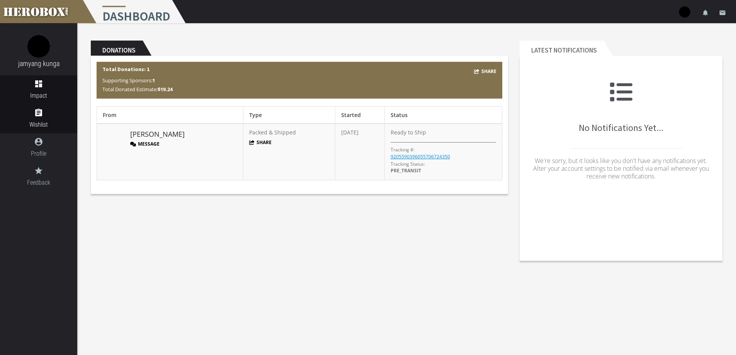  What do you see at coordinates (685, 12) in the screenshot?
I see `img: user-image` at bounding box center [685, 12].